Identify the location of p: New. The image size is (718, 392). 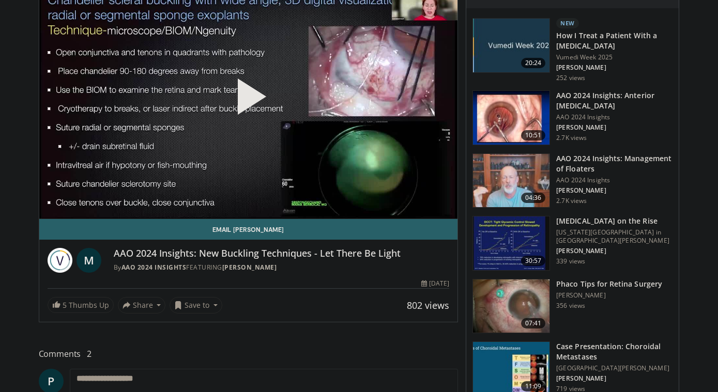
(567, 23).